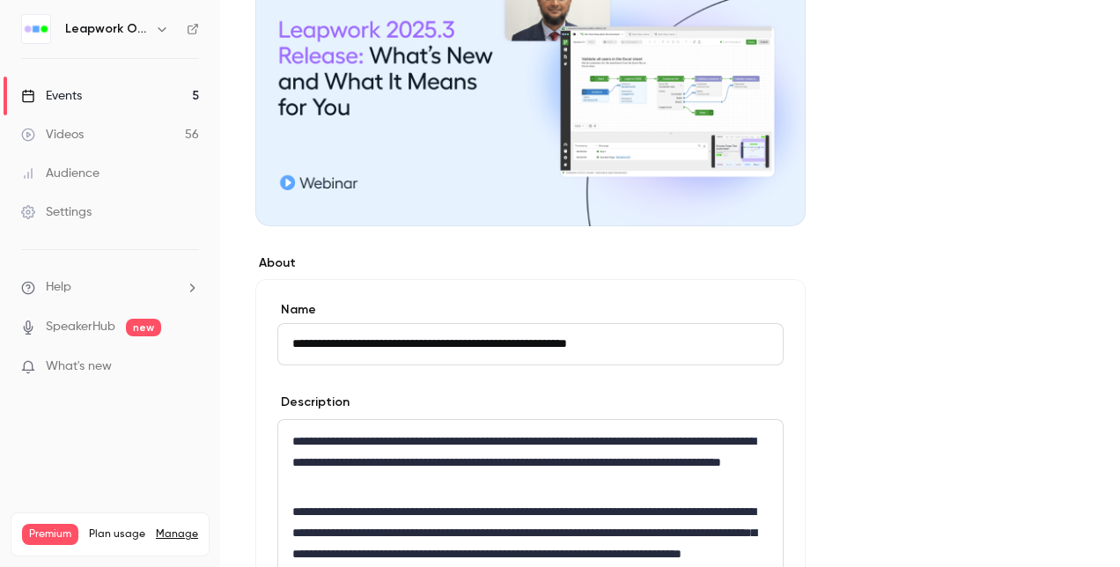 The image size is (1120, 567). Describe the element at coordinates (56, 212) in the screenshot. I see `div: Settings` at that location.